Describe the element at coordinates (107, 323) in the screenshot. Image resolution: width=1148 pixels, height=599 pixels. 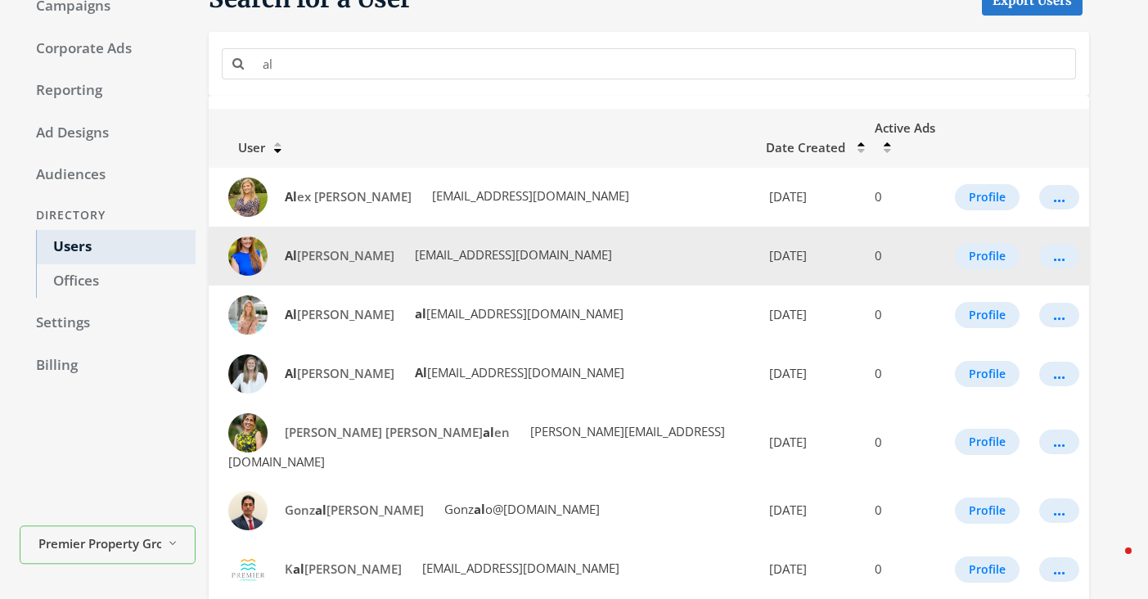
I see `a: Settings` at that location.